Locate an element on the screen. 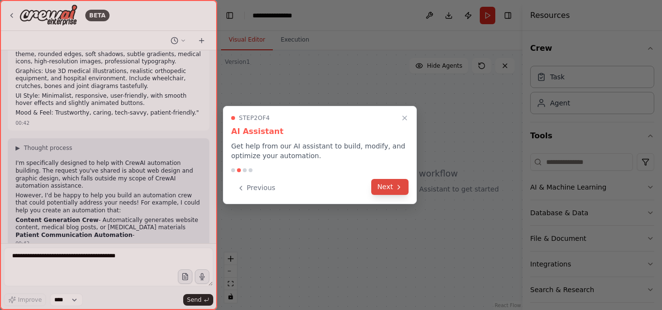 Image resolution: width=662 pixels, height=310 pixels. span: Step 2 of 4 is located at coordinates (254, 118).